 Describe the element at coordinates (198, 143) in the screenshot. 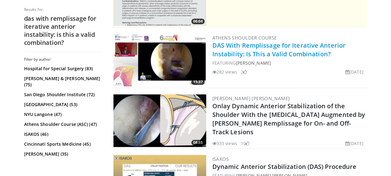

I see `span: 08:55` at that location.